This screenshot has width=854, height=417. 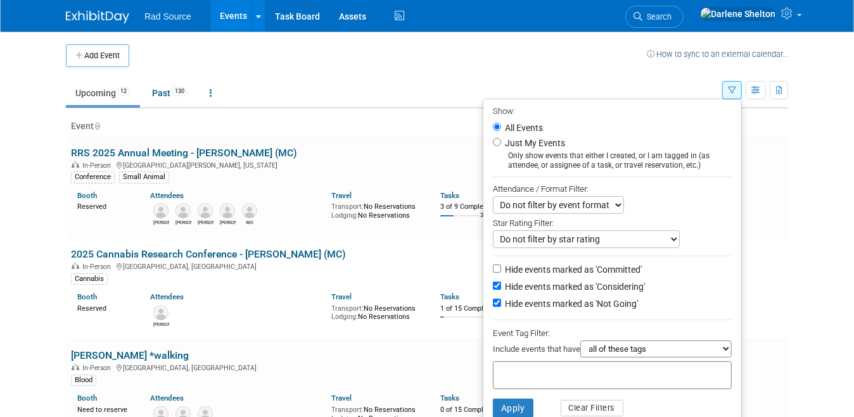 I want to click on a: Search, so click(x=654, y=16).